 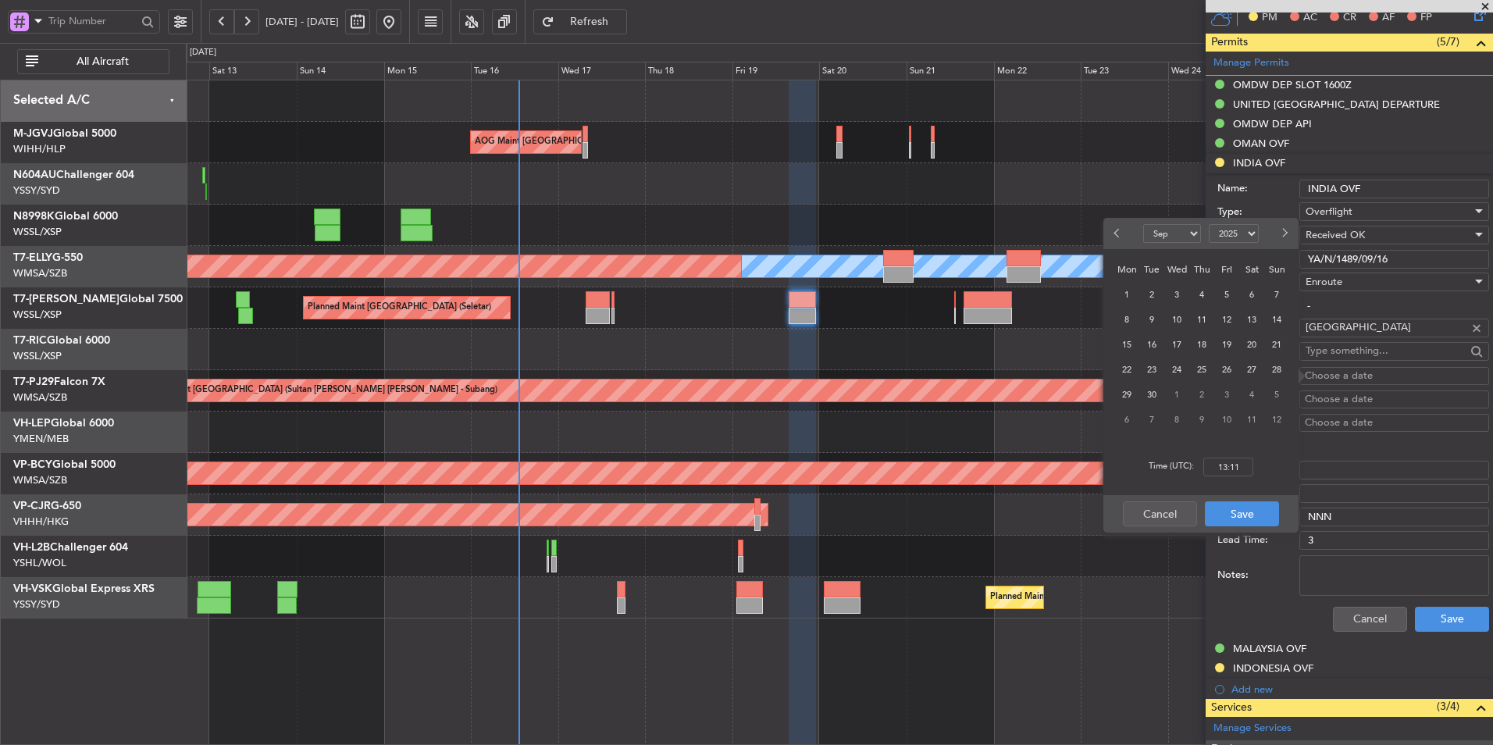 I want to click on span: PM, so click(x=1270, y=18).